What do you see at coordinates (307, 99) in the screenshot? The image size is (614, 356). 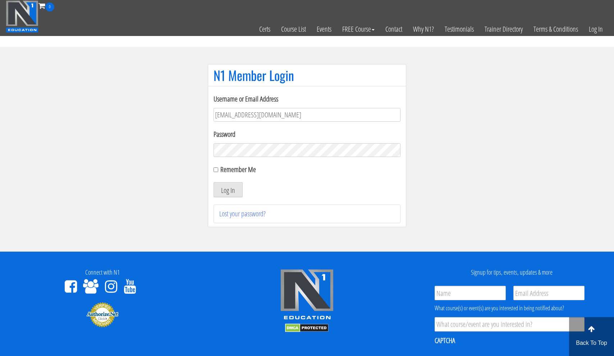 I see `label: Username or Email Address` at bounding box center [307, 99].